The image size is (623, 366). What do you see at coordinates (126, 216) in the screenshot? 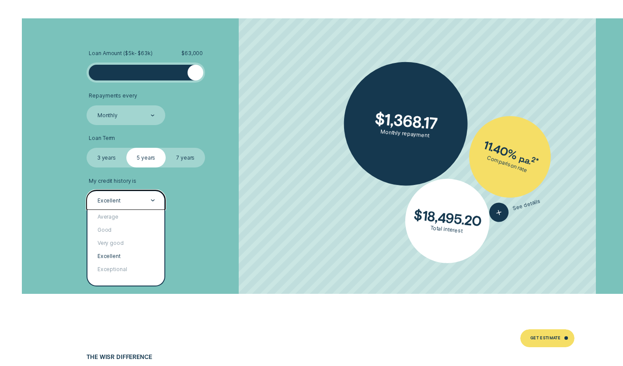
I see `div: Average` at bounding box center [126, 216].